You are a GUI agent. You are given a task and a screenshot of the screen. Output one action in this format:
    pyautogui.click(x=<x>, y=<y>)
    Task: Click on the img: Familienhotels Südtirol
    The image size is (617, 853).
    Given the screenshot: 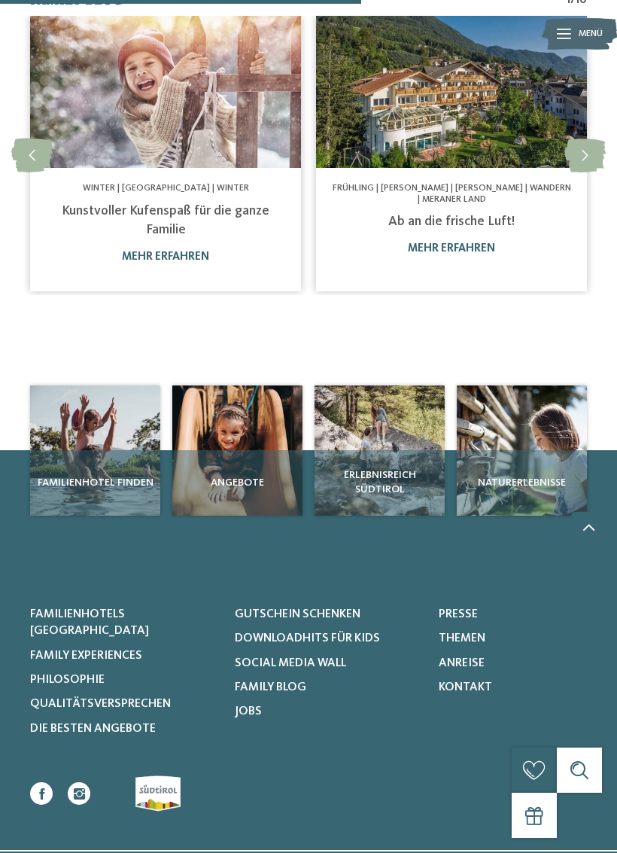 What is the action you would take?
    pyautogui.click(x=580, y=34)
    